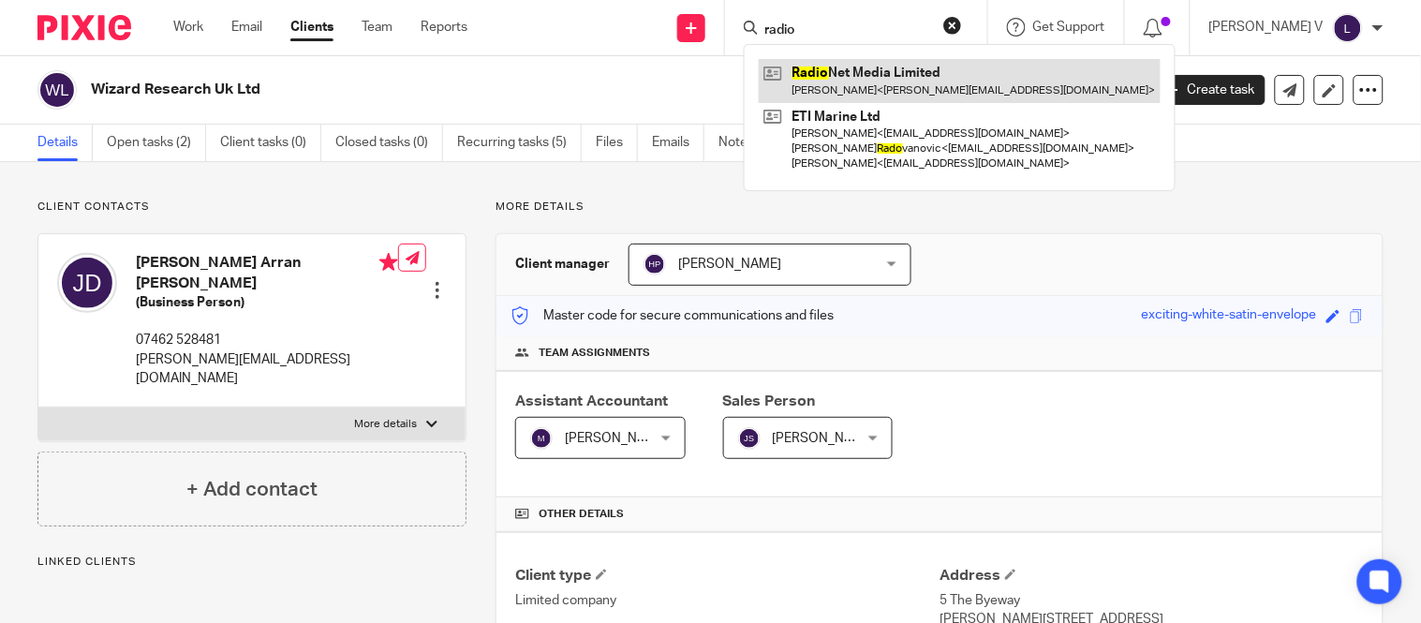 The image size is (1421, 623). Describe the element at coordinates (267, 303) in the screenshot. I see `h5: (Business Person)` at that location.